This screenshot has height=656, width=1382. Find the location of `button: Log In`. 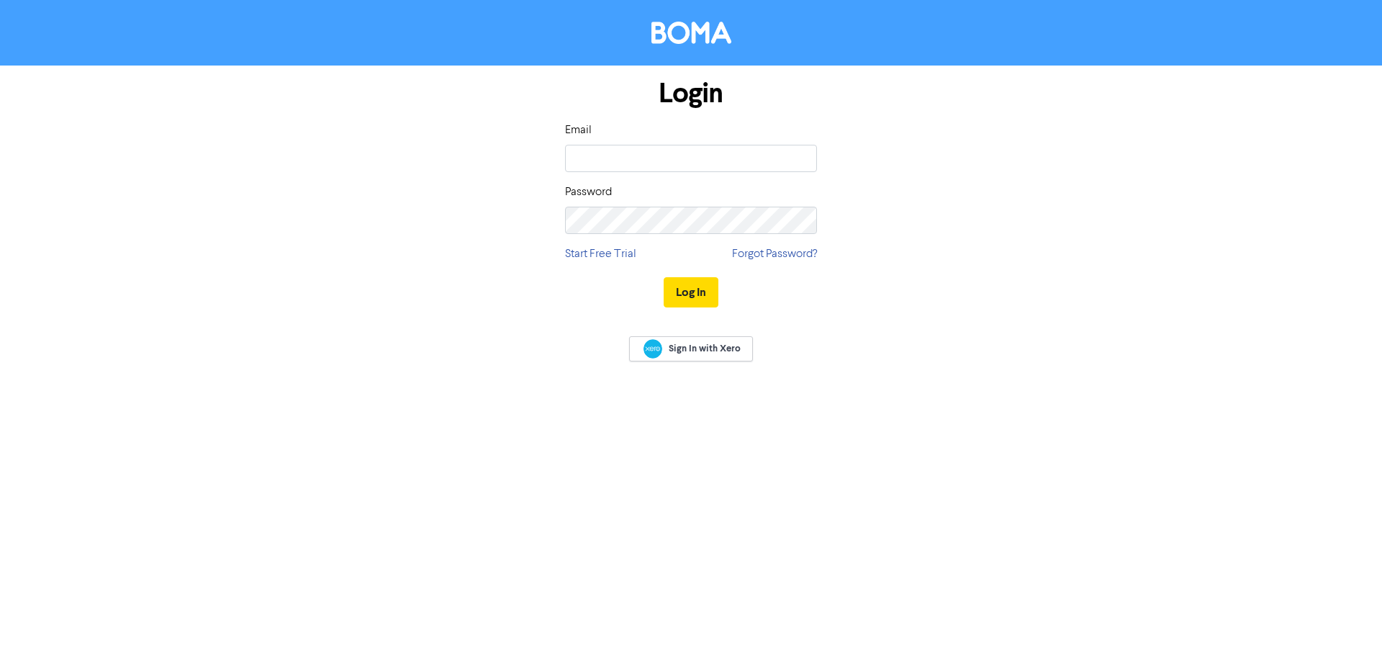

button: Log In is located at coordinates (691, 292).